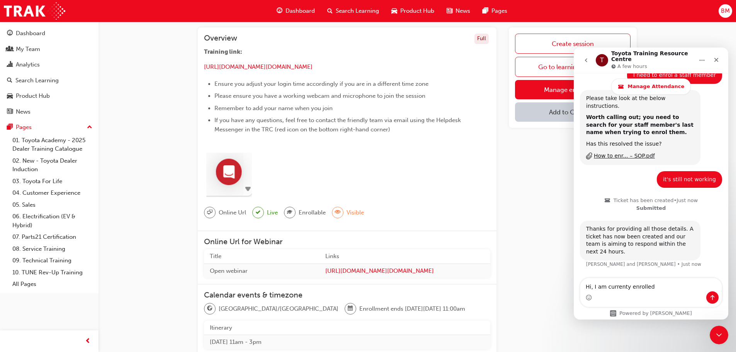 This screenshot has height=352, width=736. I want to click on span: Open webinar, so click(229, 271).